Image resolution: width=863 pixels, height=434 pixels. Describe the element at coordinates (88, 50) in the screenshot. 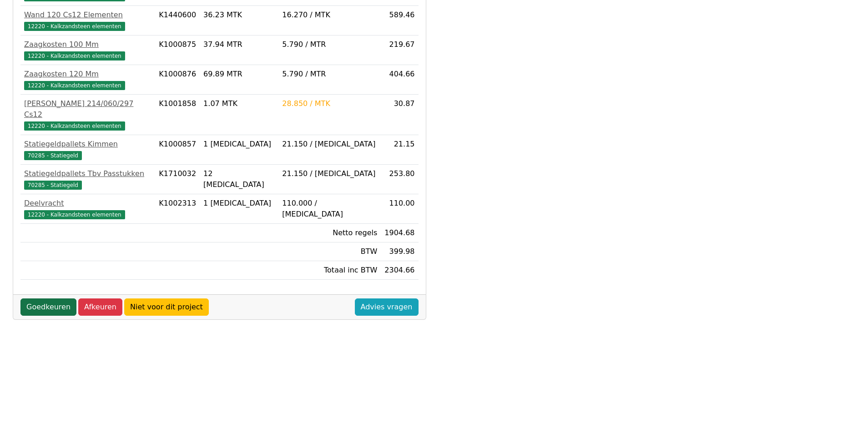

I see `a: Zaagkosten 100 Mm12220 - Kalkzandsteen elementen` at that location.